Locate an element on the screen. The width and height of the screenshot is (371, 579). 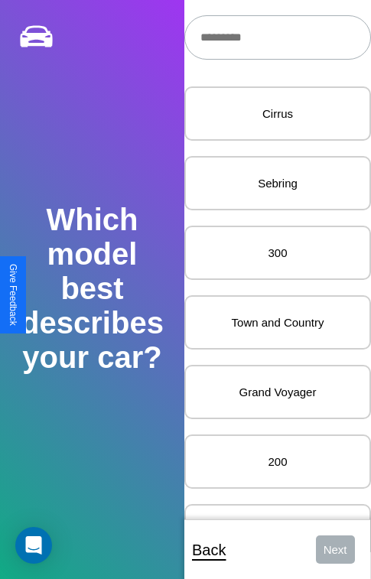
p: Cirrus is located at coordinates (278, 113).